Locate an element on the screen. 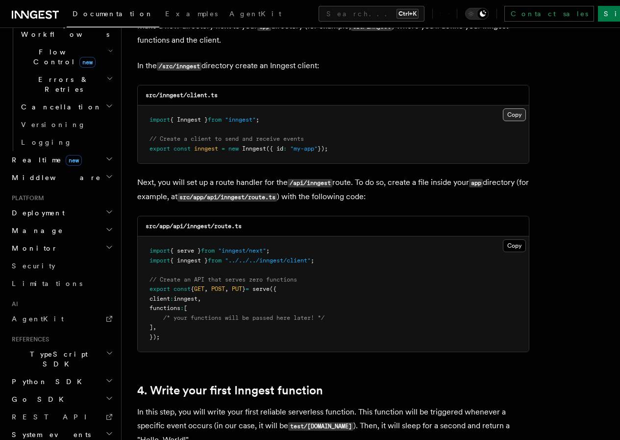 This screenshot has width=620, height=440. button: Deployment is located at coordinates (61, 213).